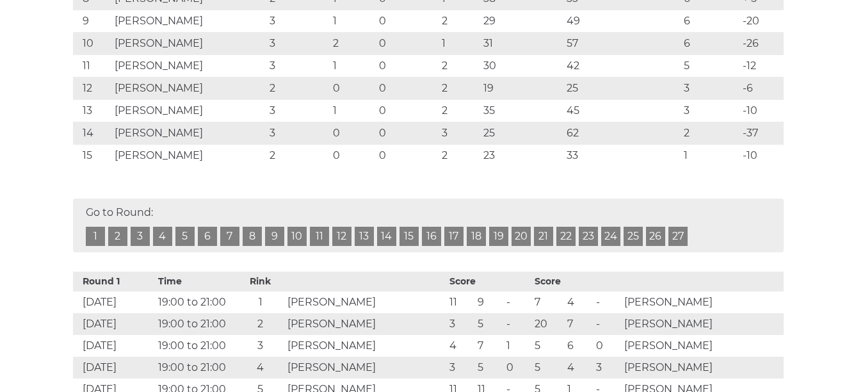 The image size is (856, 392). What do you see at coordinates (547, 324) in the screenshot?
I see `td: 20` at bounding box center [547, 324].